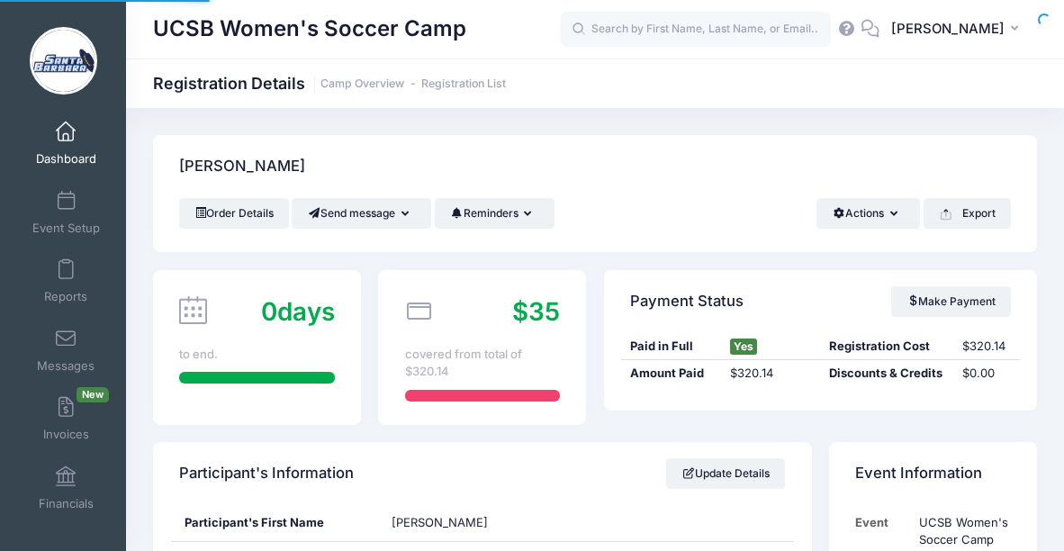 Image resolution: width=1064 pixels, height=551 pixels. Describe the element at coordinates (950, 302) in the screenshot. I see `a: Make Payment` at that location.